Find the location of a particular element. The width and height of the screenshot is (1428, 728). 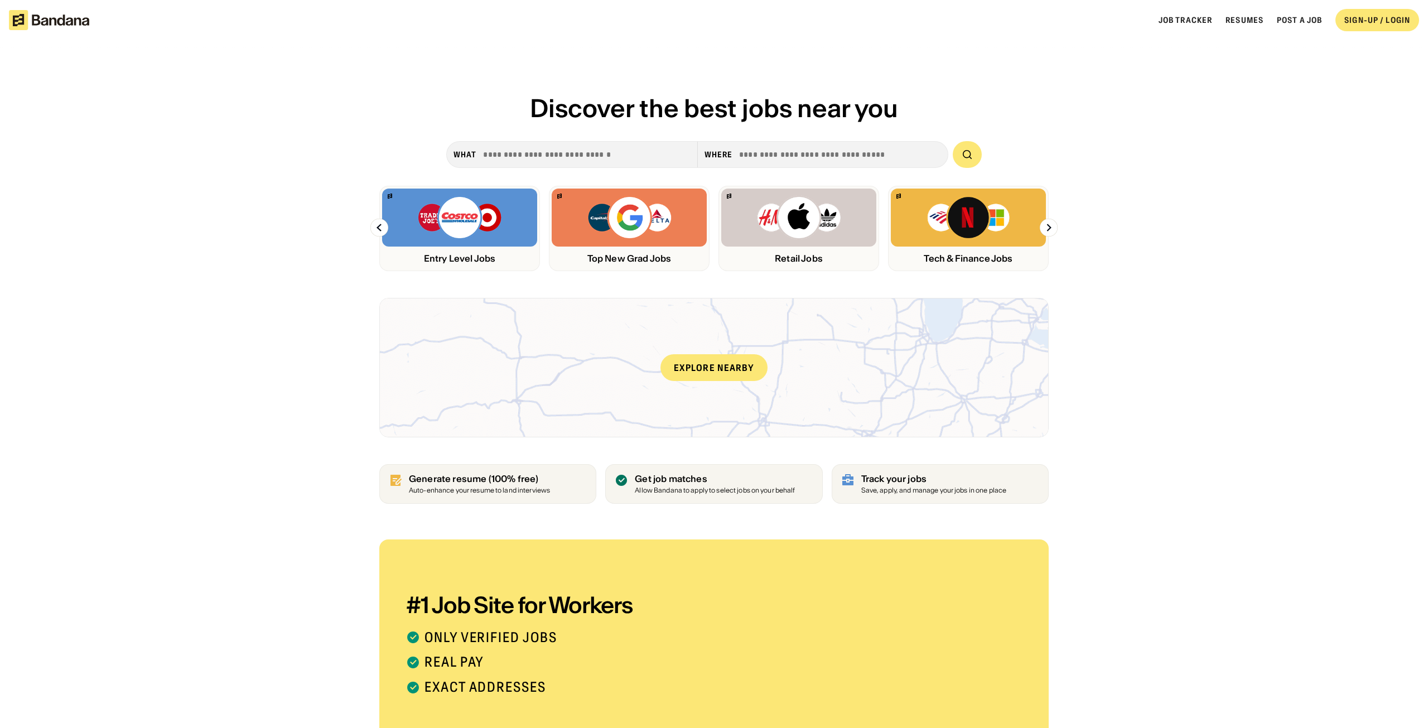

div: #1 Job Site for Workers is located at coordinates (540, 605).